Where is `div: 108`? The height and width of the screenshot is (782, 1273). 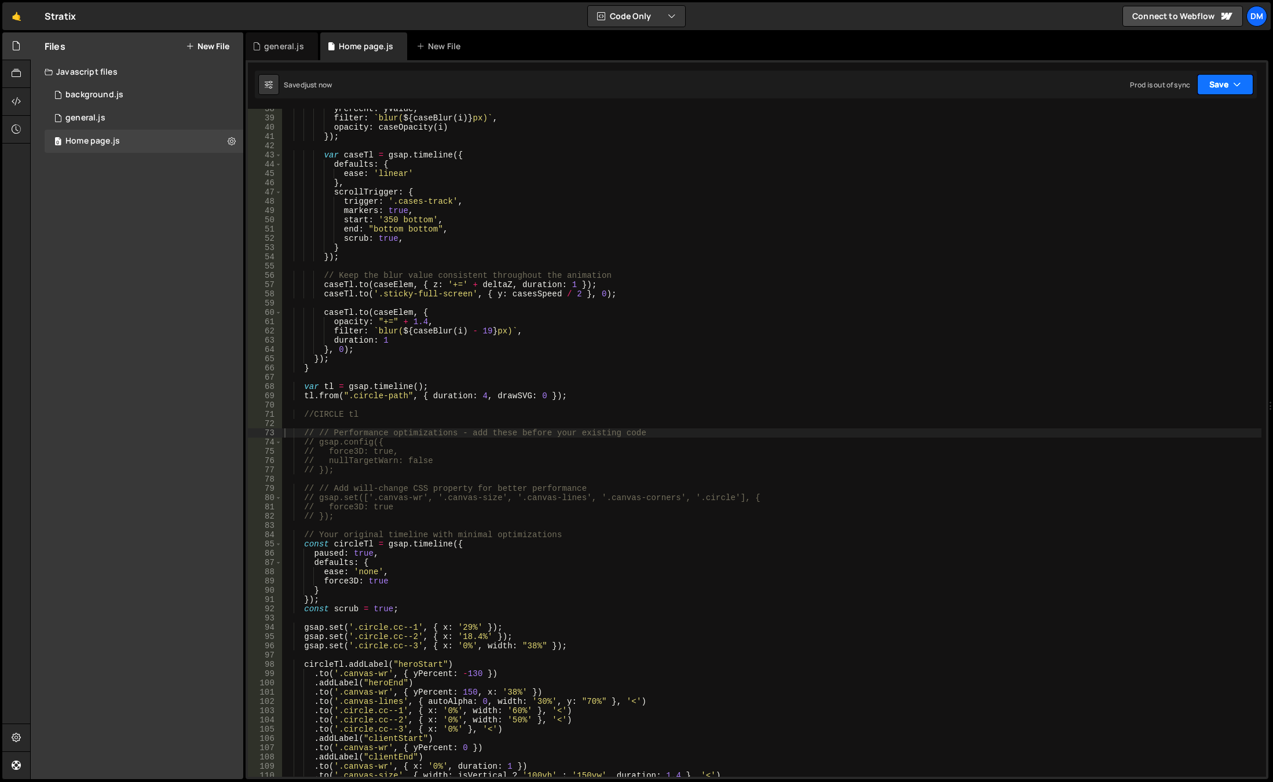 div: 108 is located at coordinates (265, 757).